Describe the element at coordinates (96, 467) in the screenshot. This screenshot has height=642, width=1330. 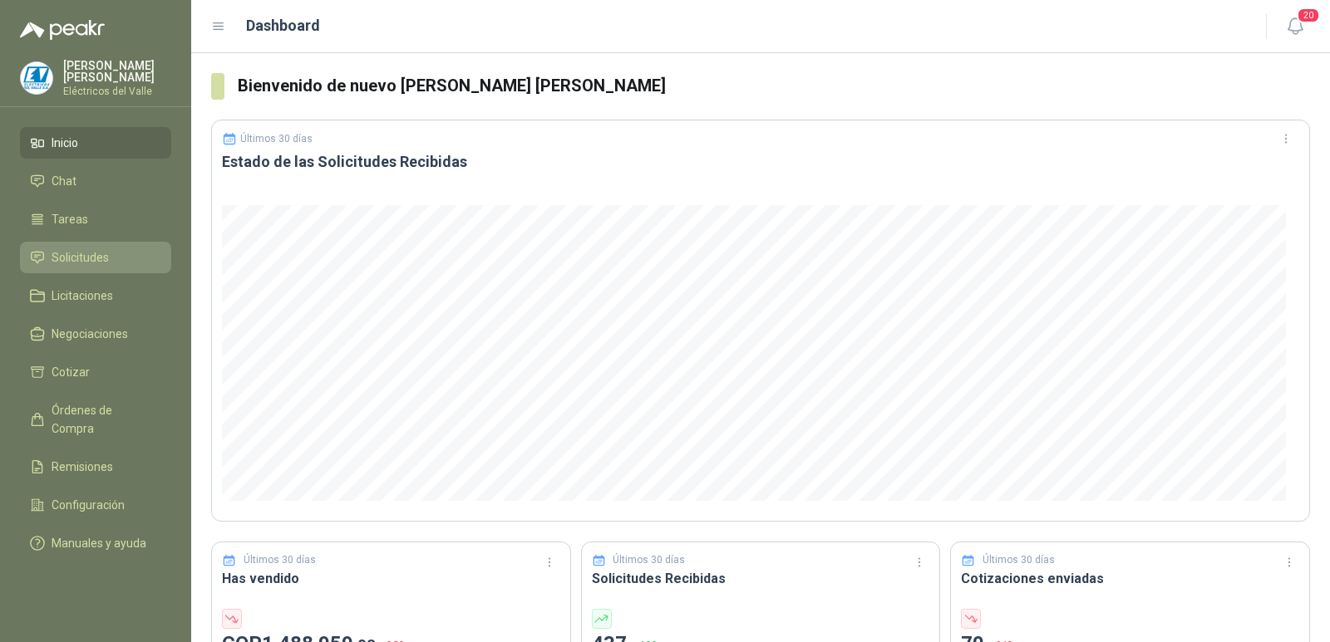
I see `a: Remisiones` at that location.